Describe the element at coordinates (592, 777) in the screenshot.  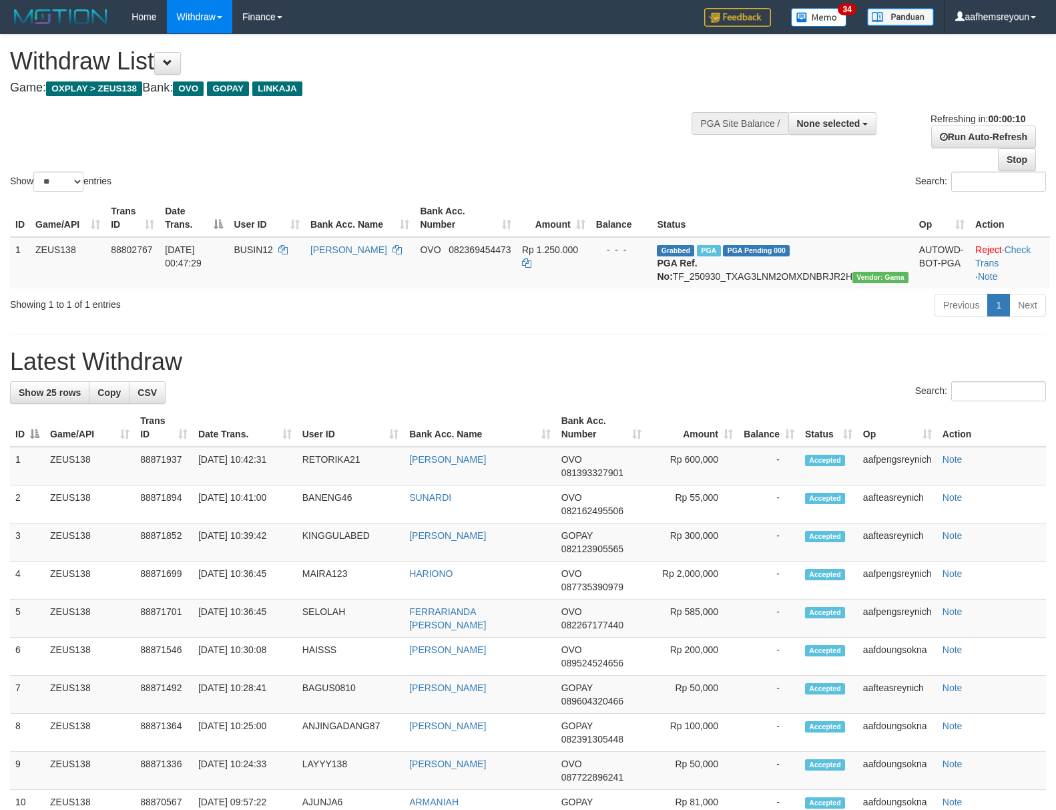
I see `span: Copy 087722896241 to clipboard` at that location.